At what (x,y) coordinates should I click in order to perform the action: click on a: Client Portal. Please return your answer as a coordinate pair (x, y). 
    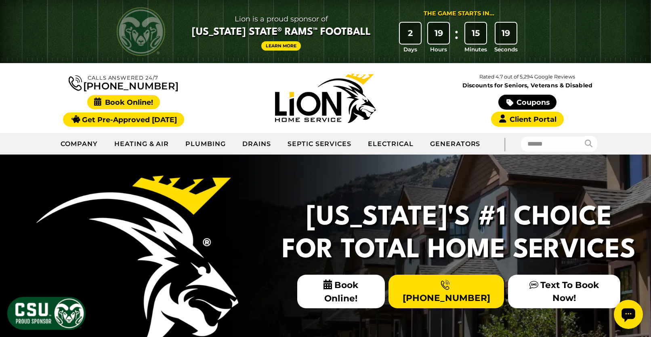
    Looking at the image, I should click on (528, 119).